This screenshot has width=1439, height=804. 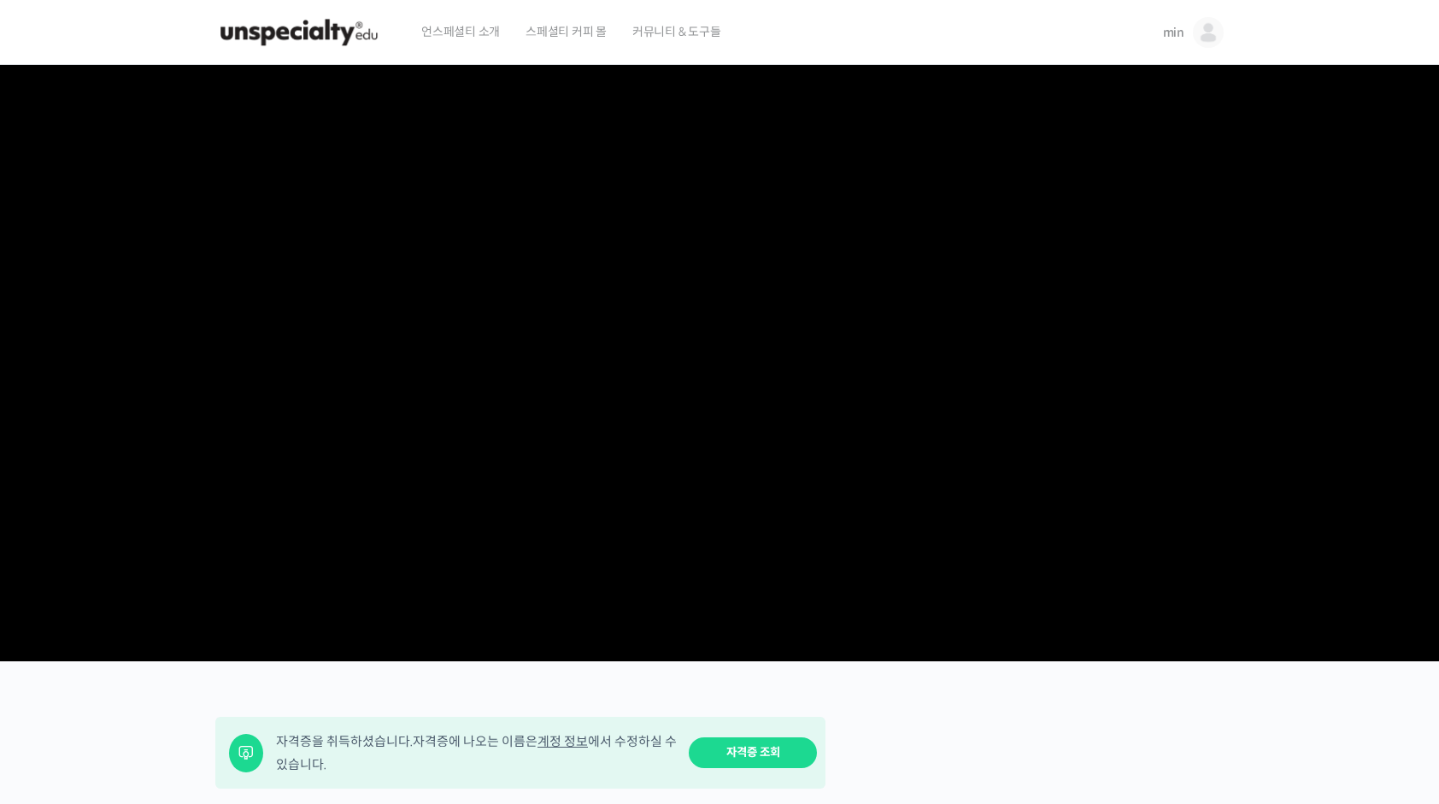 I want to click on div: 자격증을 취득하셨습니다. 자격증에 나오는 이름은 에서 수정하실 수 있습니다., so click(x=477, y=753).